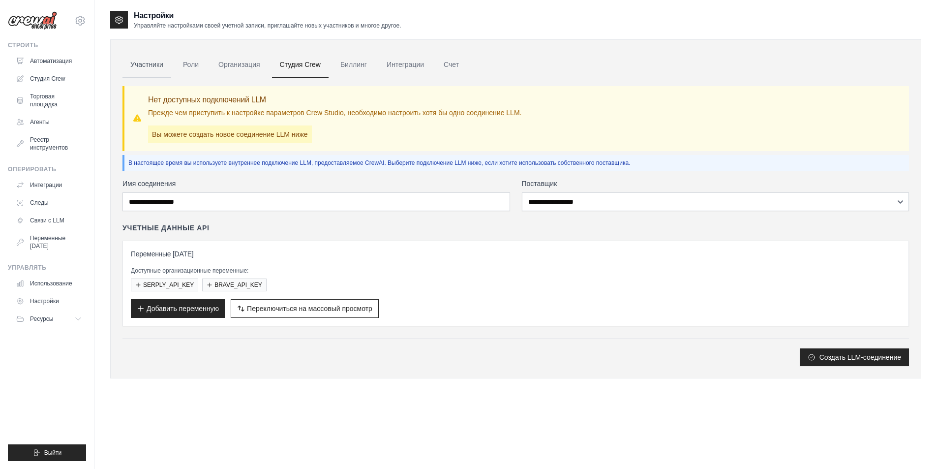 The width and height of the screenshot is (937, 469). I want to click on a: Организация, so click(239, 65).